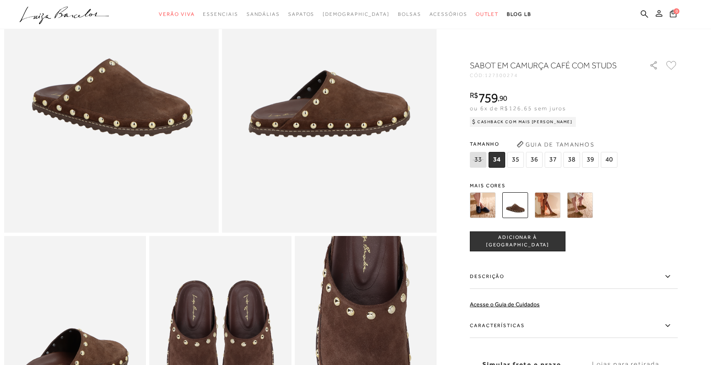  What do you see at coordinates (488, 98) in the screenshot?
I see `span: 759` at bounding box center [488, 98].